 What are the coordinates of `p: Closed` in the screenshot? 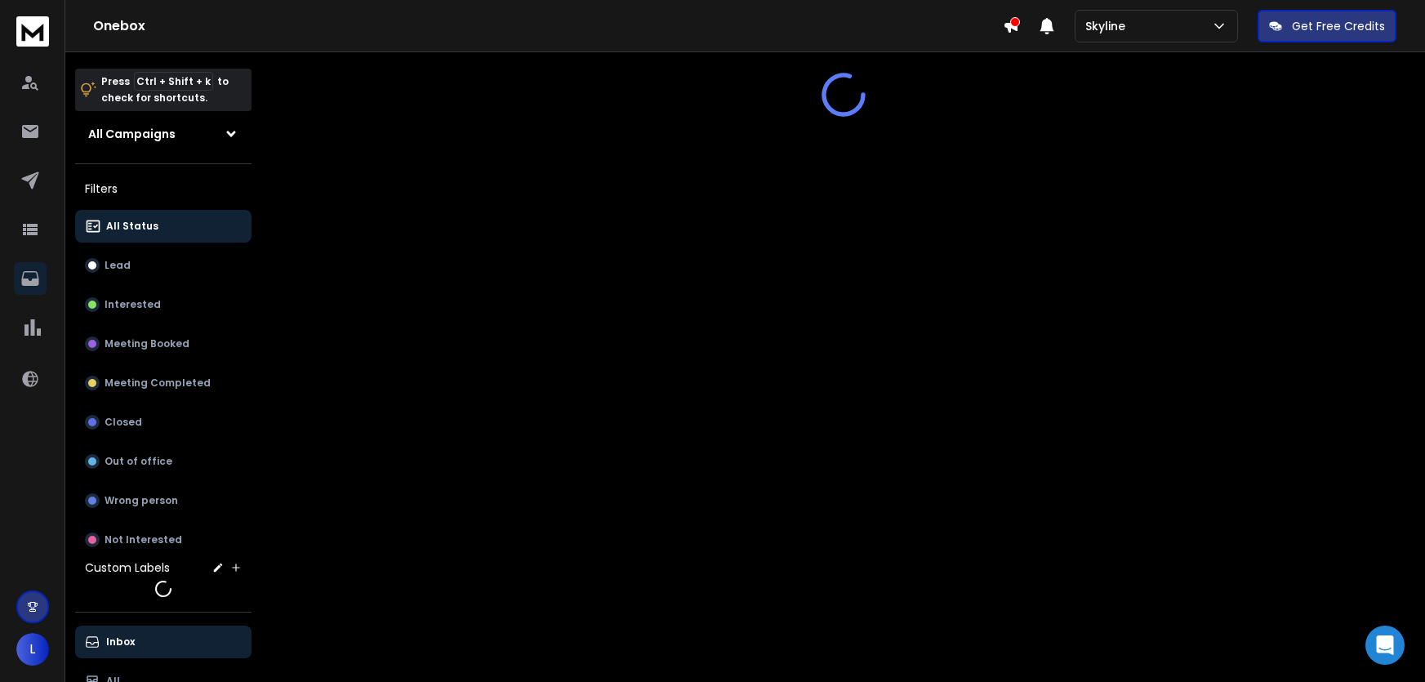 It's located at (123, 422).